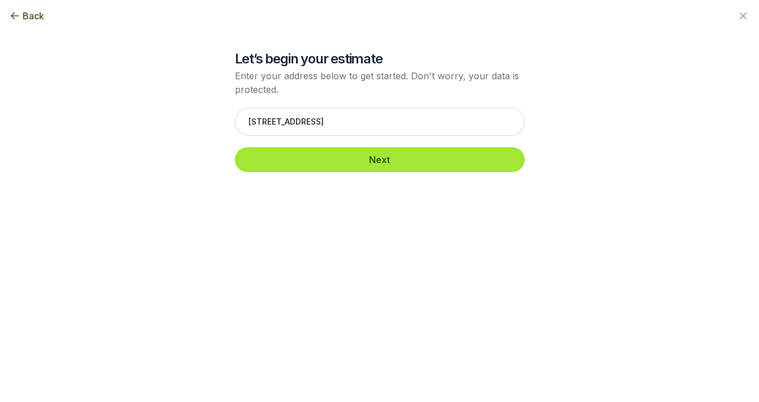 This screenshot has height=402, width=759. I want to click on p: Enter your address below to get started. Don't worry, your data is protected., so click(380, 83).